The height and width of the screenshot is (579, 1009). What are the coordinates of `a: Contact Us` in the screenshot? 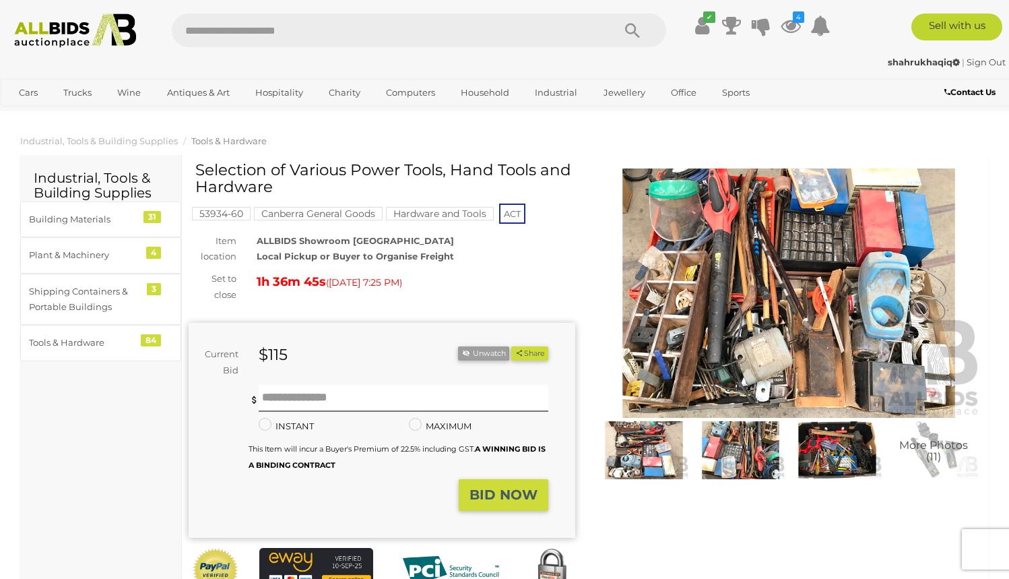 It's located at (972, 92).